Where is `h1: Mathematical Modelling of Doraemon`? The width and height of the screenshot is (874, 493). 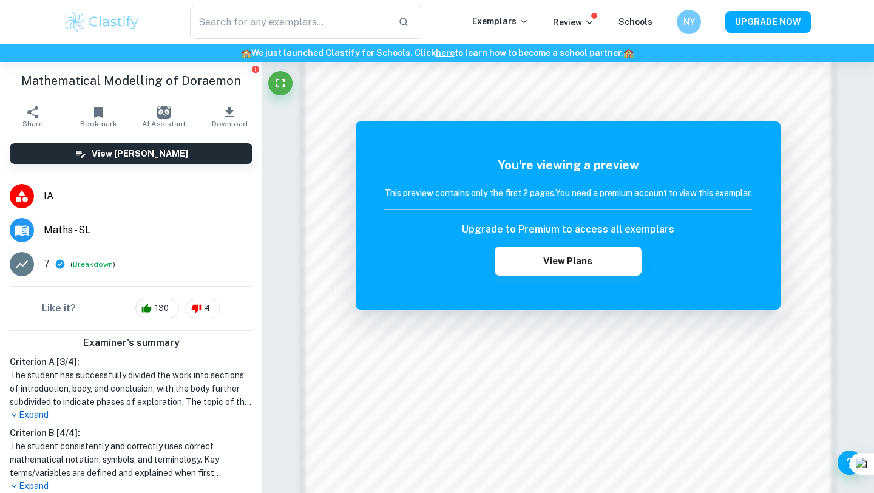
h1: Mathematical Modelling of Doraemon is located at coordinates (131, 81).